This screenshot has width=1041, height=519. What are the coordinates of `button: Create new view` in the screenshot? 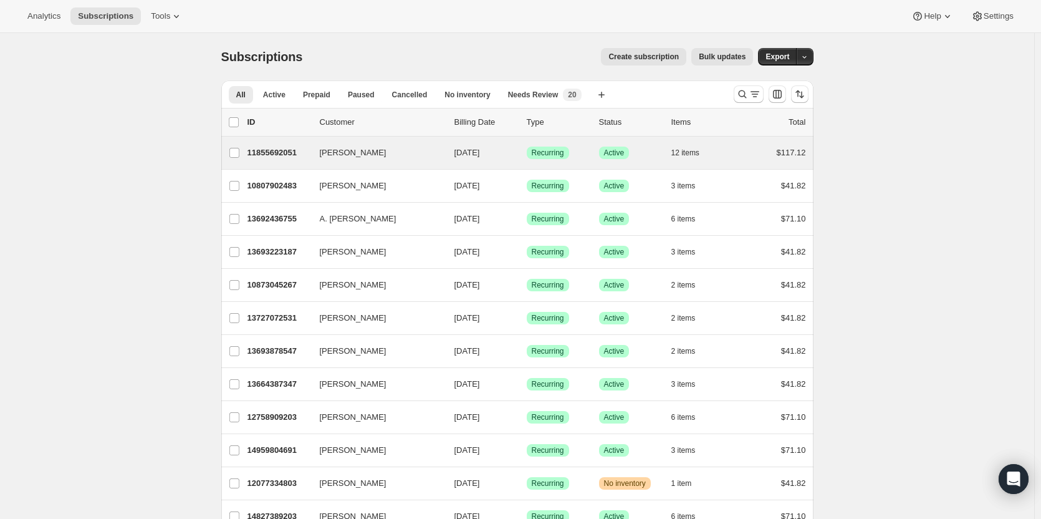 It's located at (601, 95).